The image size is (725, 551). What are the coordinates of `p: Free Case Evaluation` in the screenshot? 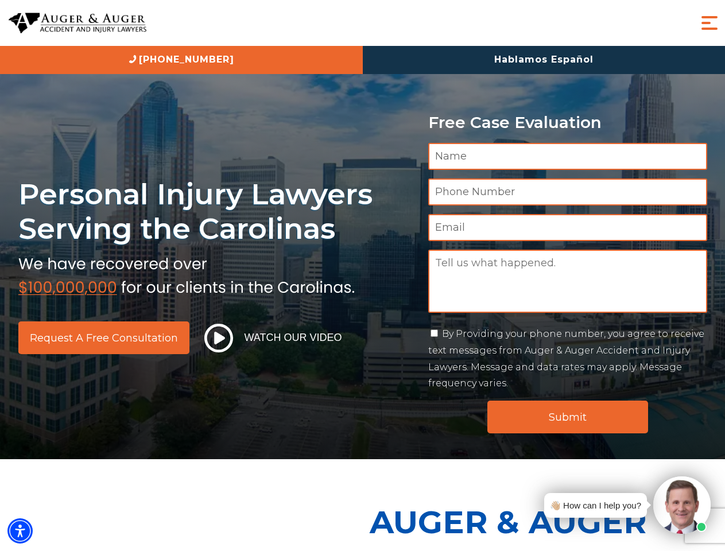 It's located at (568, 122).